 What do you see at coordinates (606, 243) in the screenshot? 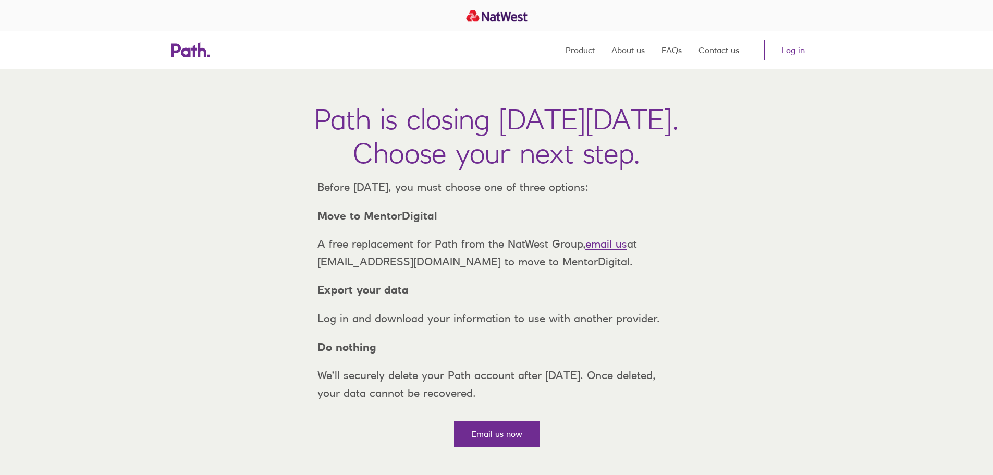
I see `a: email us` at bounding box center [606, 243].